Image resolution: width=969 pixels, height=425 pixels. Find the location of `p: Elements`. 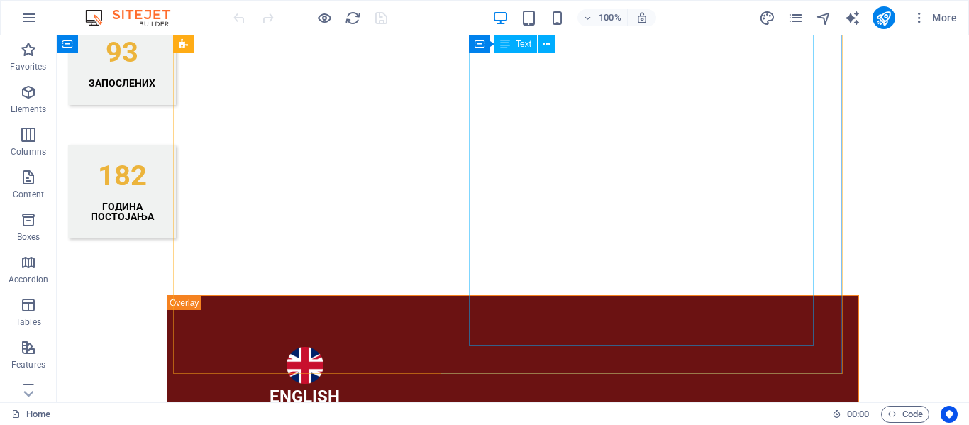

p: Elements is located at coordinates (28, 109).